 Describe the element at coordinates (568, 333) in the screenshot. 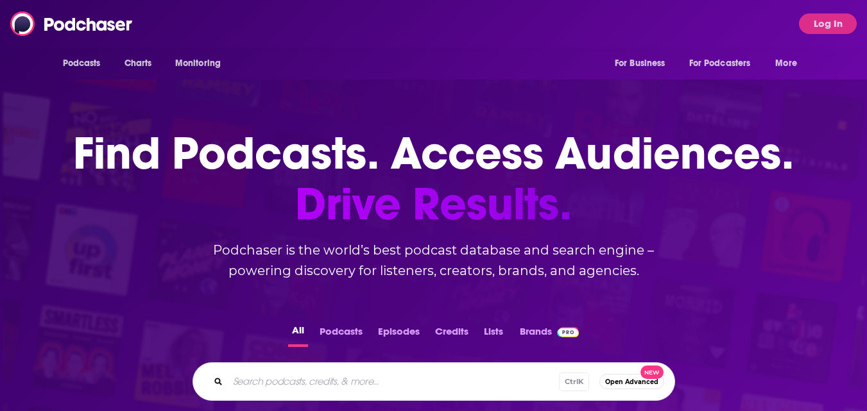

I see `img: Podchaser Pro` at that location.